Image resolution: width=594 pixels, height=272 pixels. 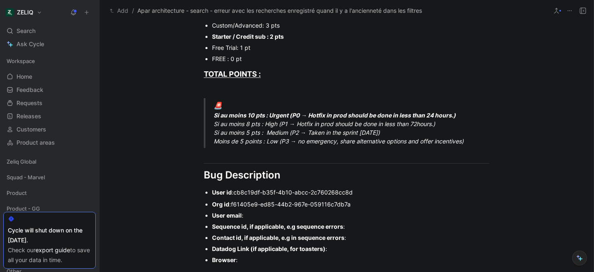 I want to click on a: Product areas, so click(x=50, y=143).